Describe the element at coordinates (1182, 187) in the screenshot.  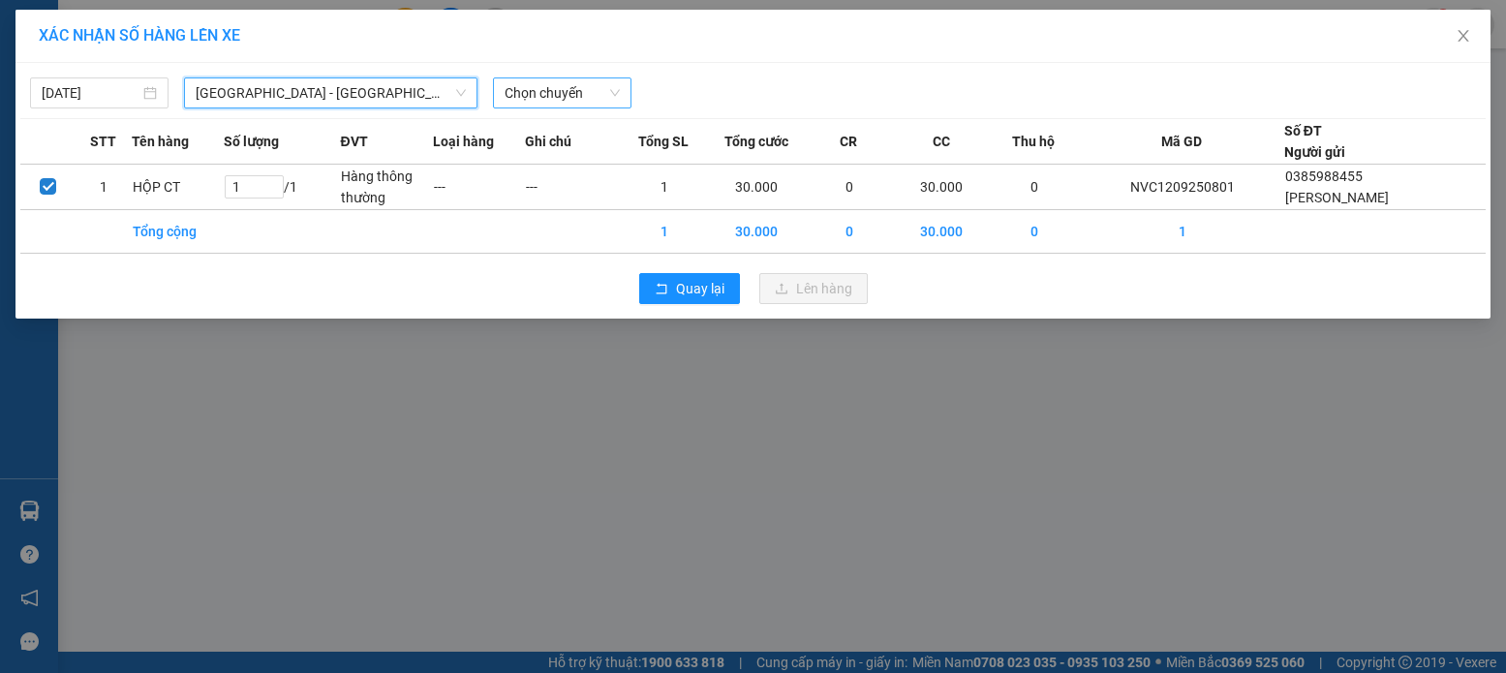
I see `td: NVC1209250801` at that location.